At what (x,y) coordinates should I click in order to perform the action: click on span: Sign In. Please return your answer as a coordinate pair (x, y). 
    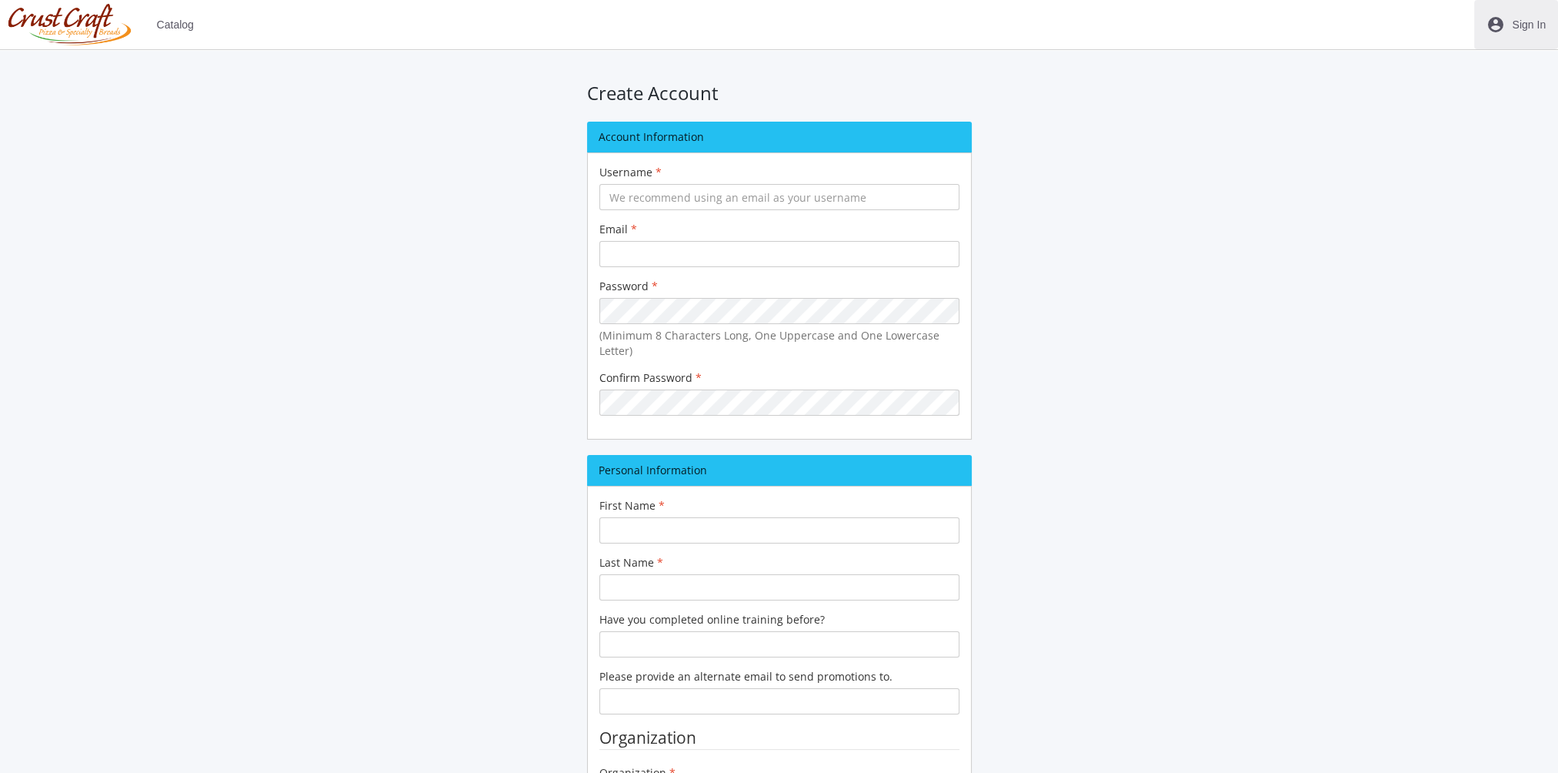
    Looking at the image, I should click on (1529, 25).